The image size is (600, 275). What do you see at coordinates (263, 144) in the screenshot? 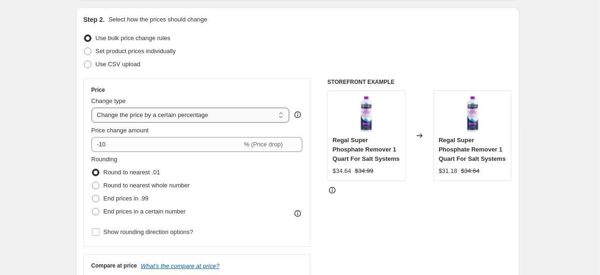
I see `span: % (Price drop)` at bounding box center [263, 144].